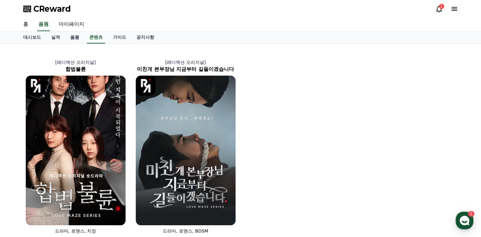  What do you see at coordinates (52, 9) in the screenshot?
I see `span: CReward` at bounding box center [52, 9].